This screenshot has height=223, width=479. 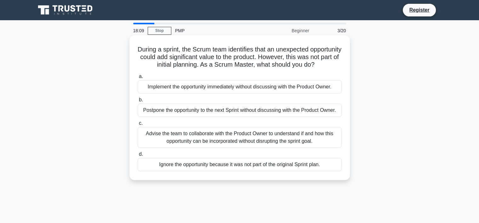 What do you see at coordinates (141, 123) in the screenshot?
I see `span: c.` at bounding box center [141, 123].